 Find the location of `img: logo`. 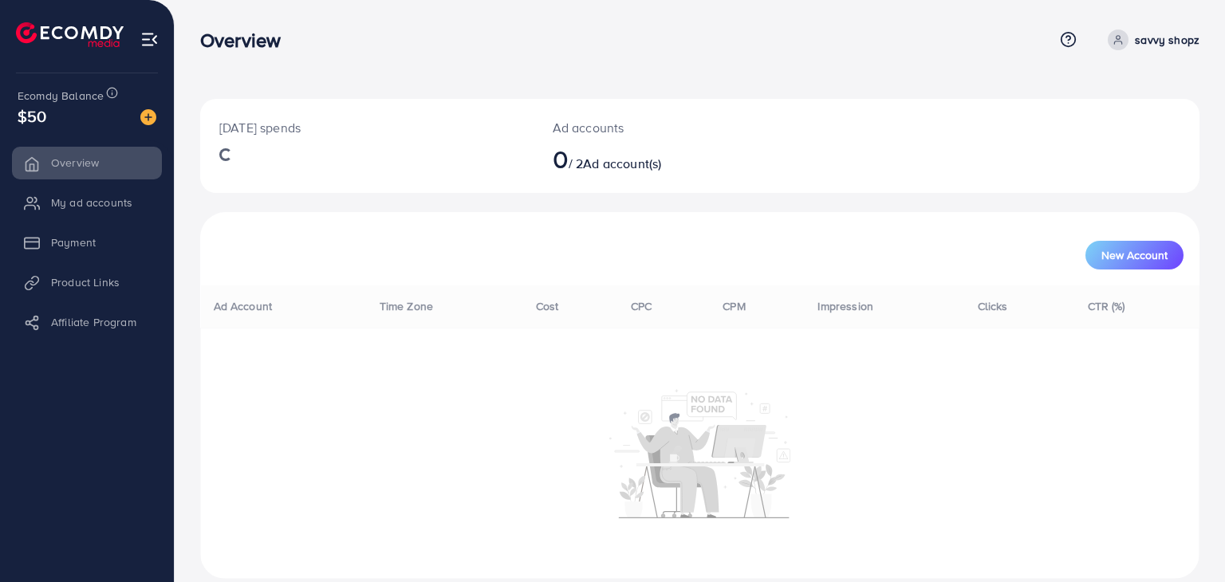

img: logo is located at coordinates (69, 34).